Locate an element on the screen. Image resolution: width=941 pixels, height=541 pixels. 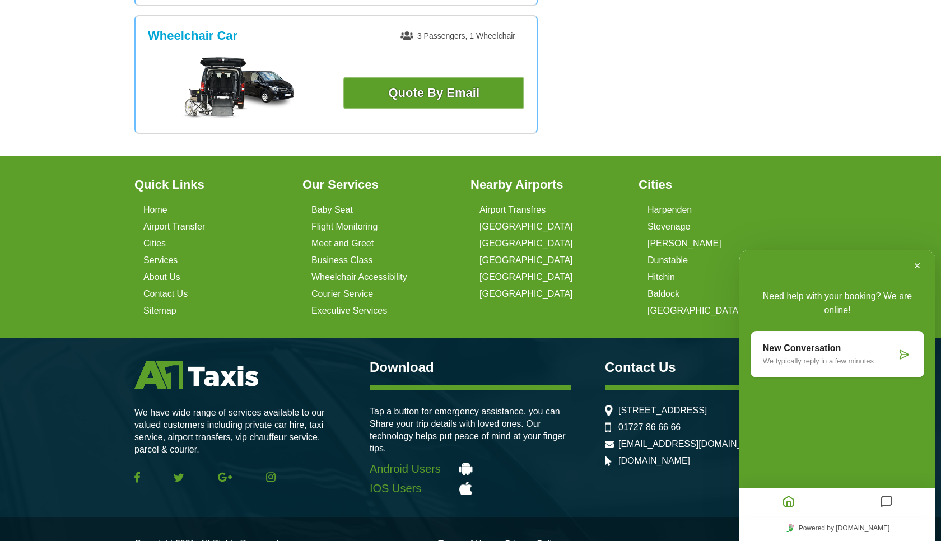
img: Wheelchair Car is located at coordinates (238, 88).